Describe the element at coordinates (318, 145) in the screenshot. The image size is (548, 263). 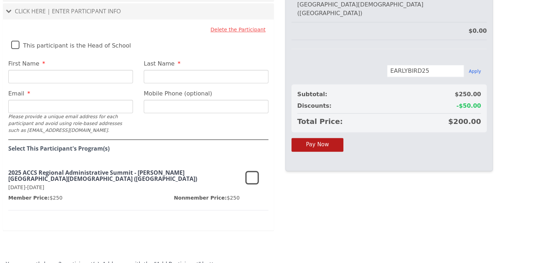
I see `button: Pay Now` at that location.